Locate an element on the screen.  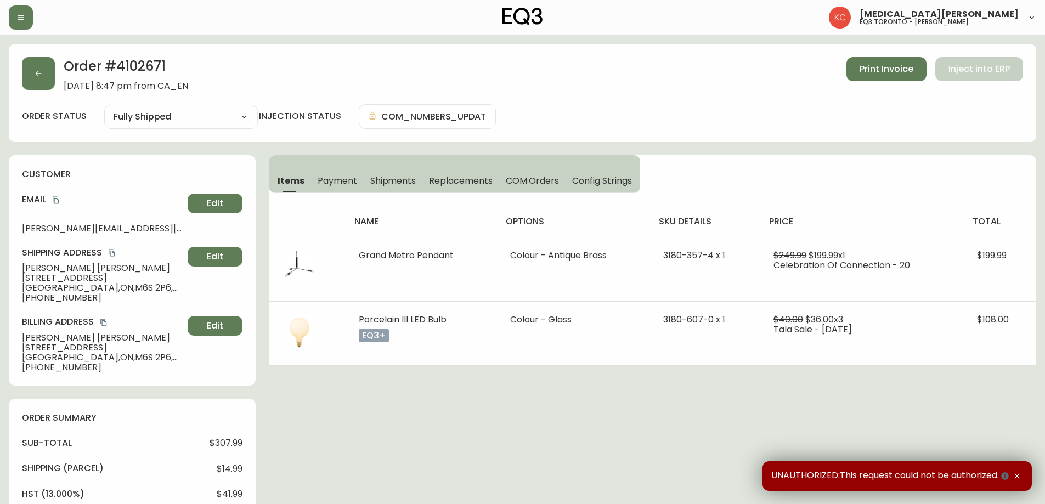
img: 7720fcde-4aa7-4f77-b201-202fb43f4c63.jpg is located at coordinates (299, 268).